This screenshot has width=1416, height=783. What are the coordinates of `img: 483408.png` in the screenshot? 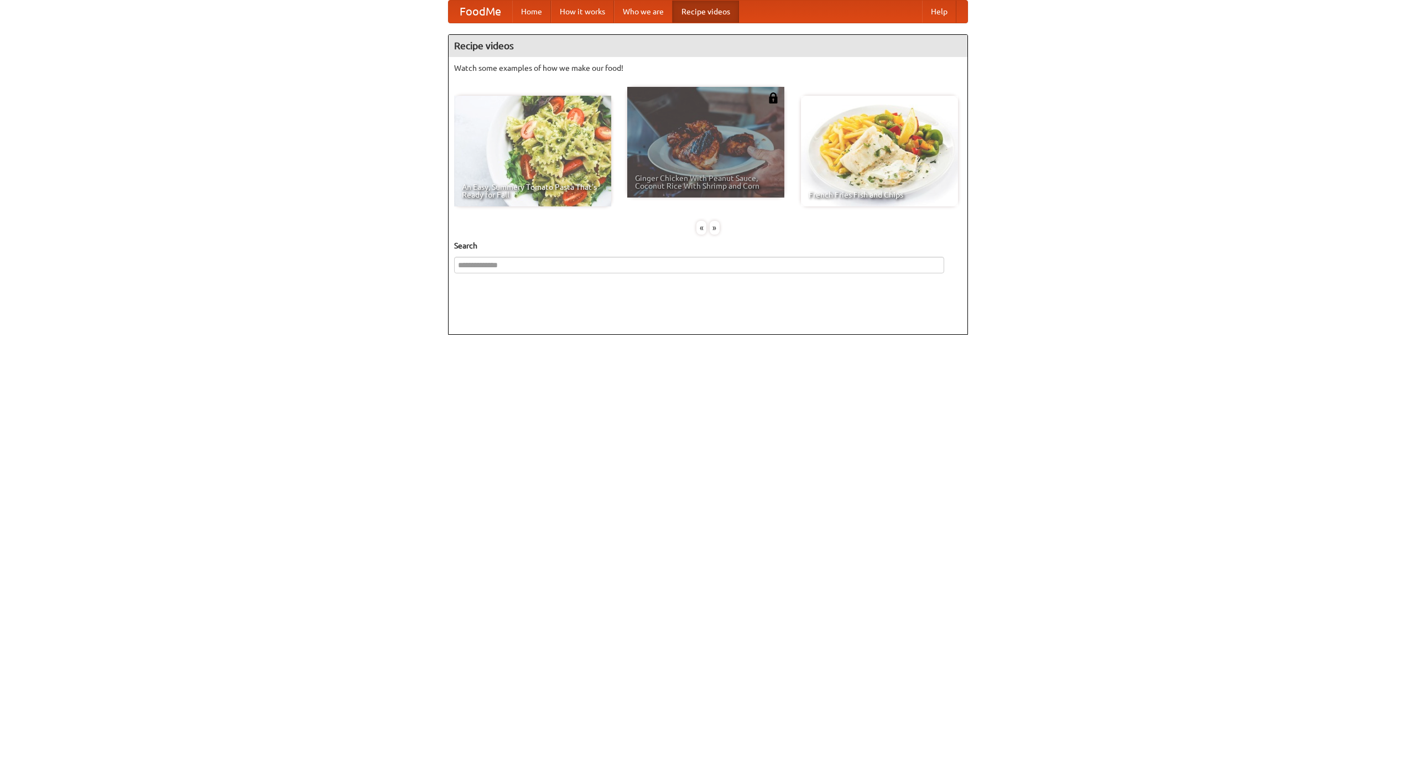 It's located at (773, 98).